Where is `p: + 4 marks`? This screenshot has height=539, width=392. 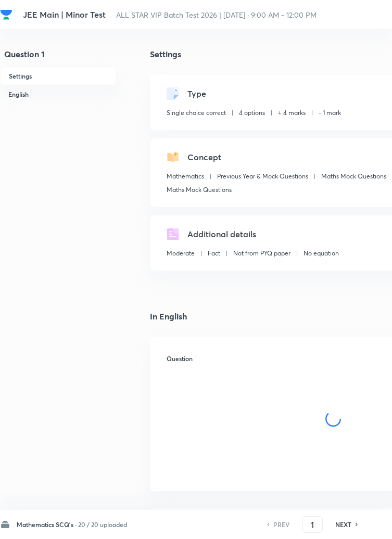
p: + 4 marks is located at coordinates (292, 113).